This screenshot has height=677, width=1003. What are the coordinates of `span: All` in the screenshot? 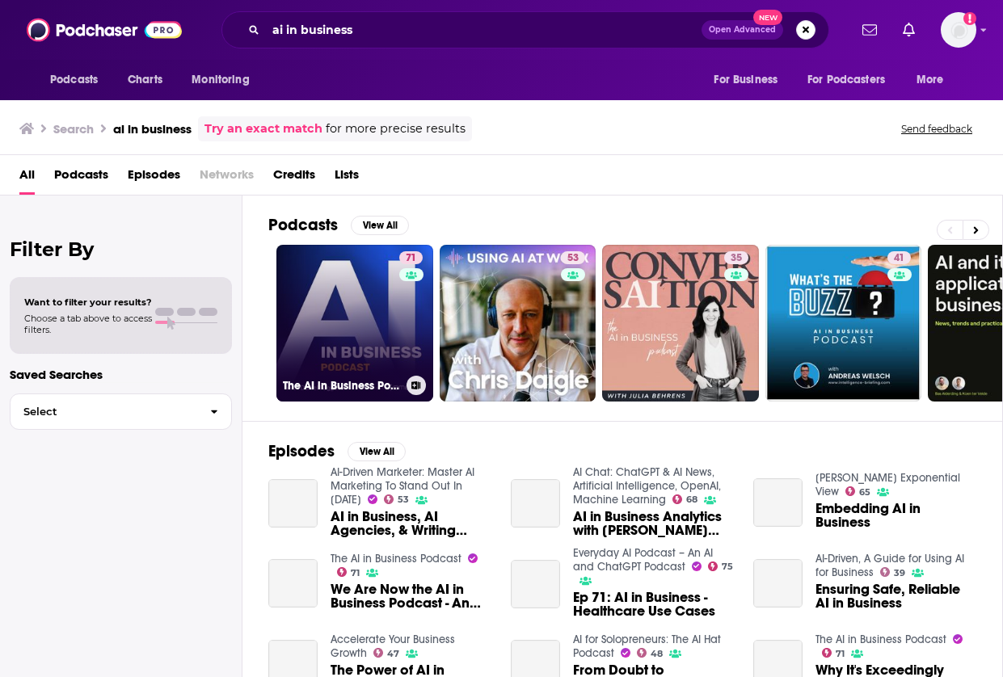 It's located at (27, 178).